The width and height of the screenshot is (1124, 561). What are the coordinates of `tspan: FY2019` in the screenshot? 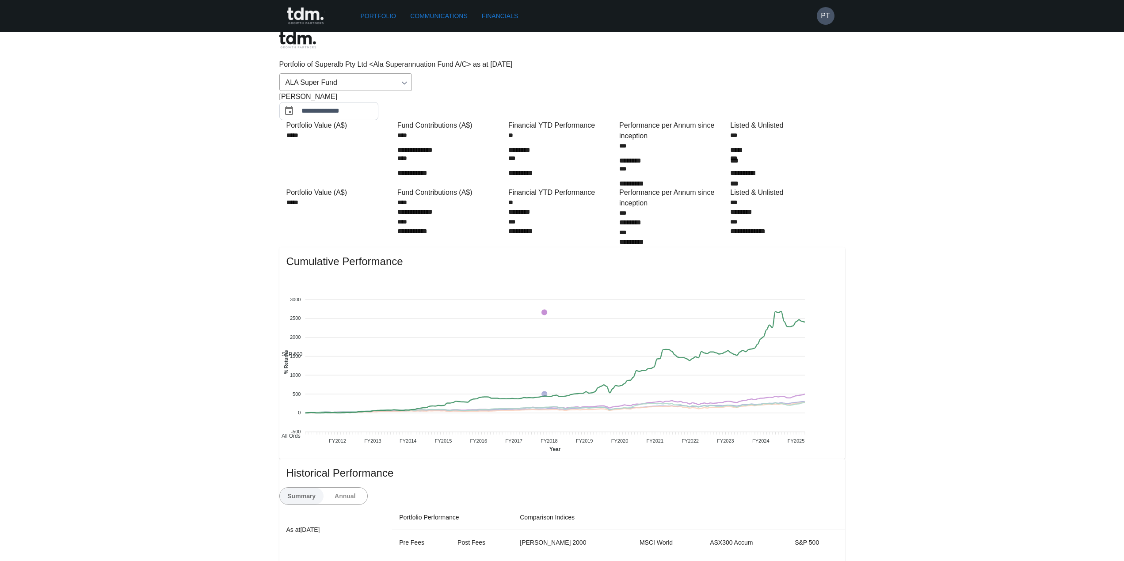 It's located at (584, 441).